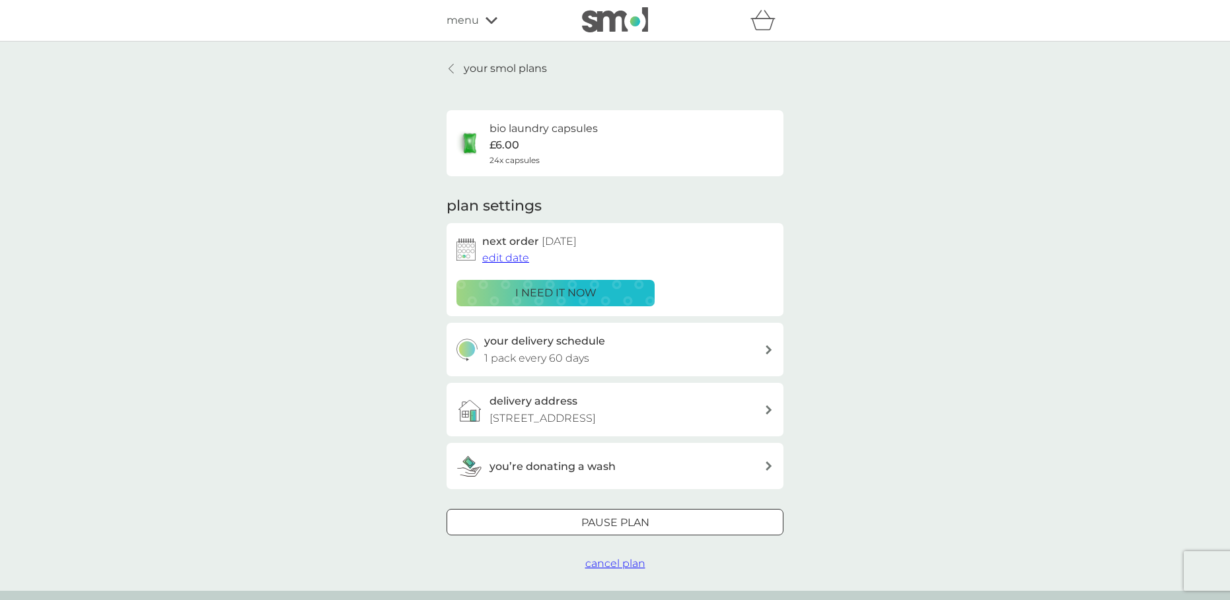  I want to click on div: basket, so click(767, 20).